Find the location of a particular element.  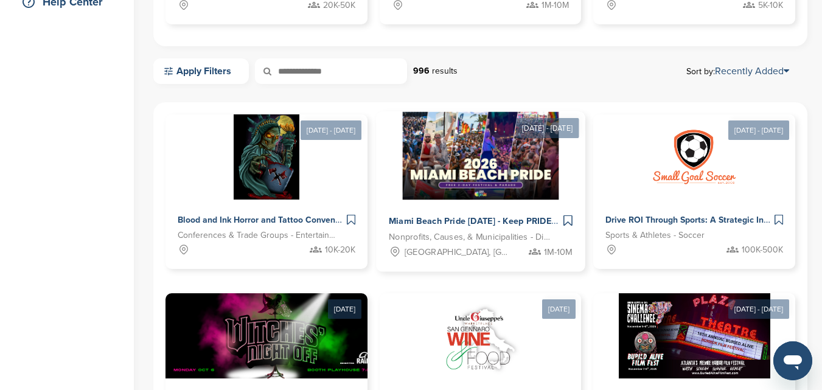

span: 100K-500K is located at coordinates (762, 250).